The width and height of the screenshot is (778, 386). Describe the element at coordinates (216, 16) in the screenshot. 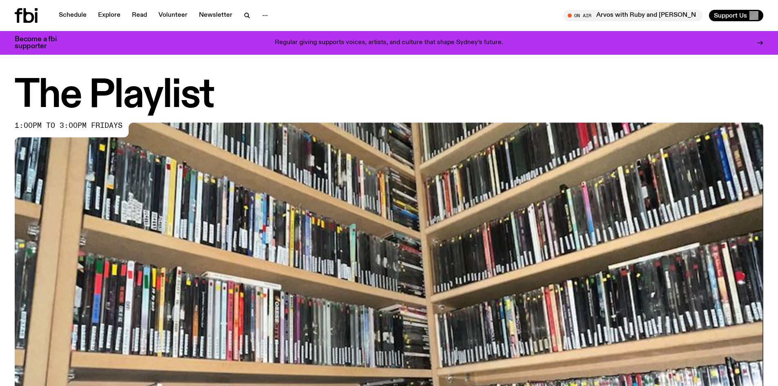

I see `a: Newsletter` at that location.